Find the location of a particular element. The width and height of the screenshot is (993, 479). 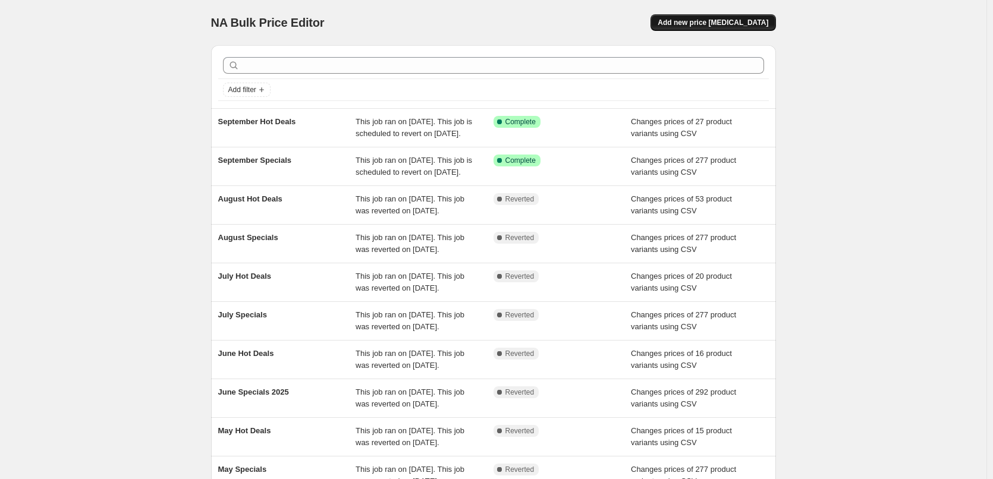

span: Changes prices of 27 product variants using CSV is located at coordinates (681, 127).